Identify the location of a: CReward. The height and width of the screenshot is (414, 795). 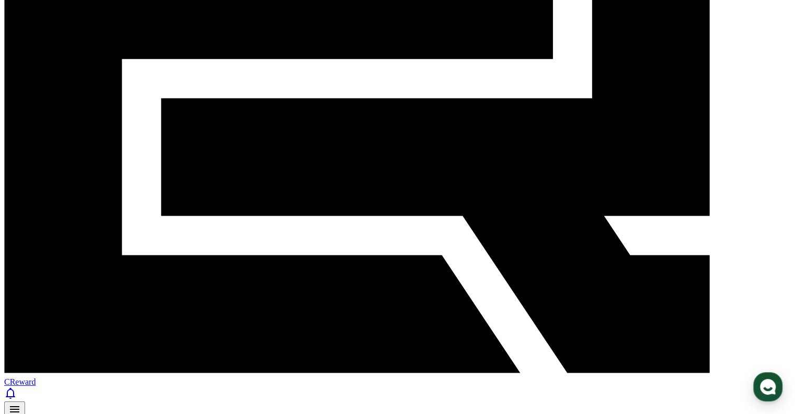
(397, 376).